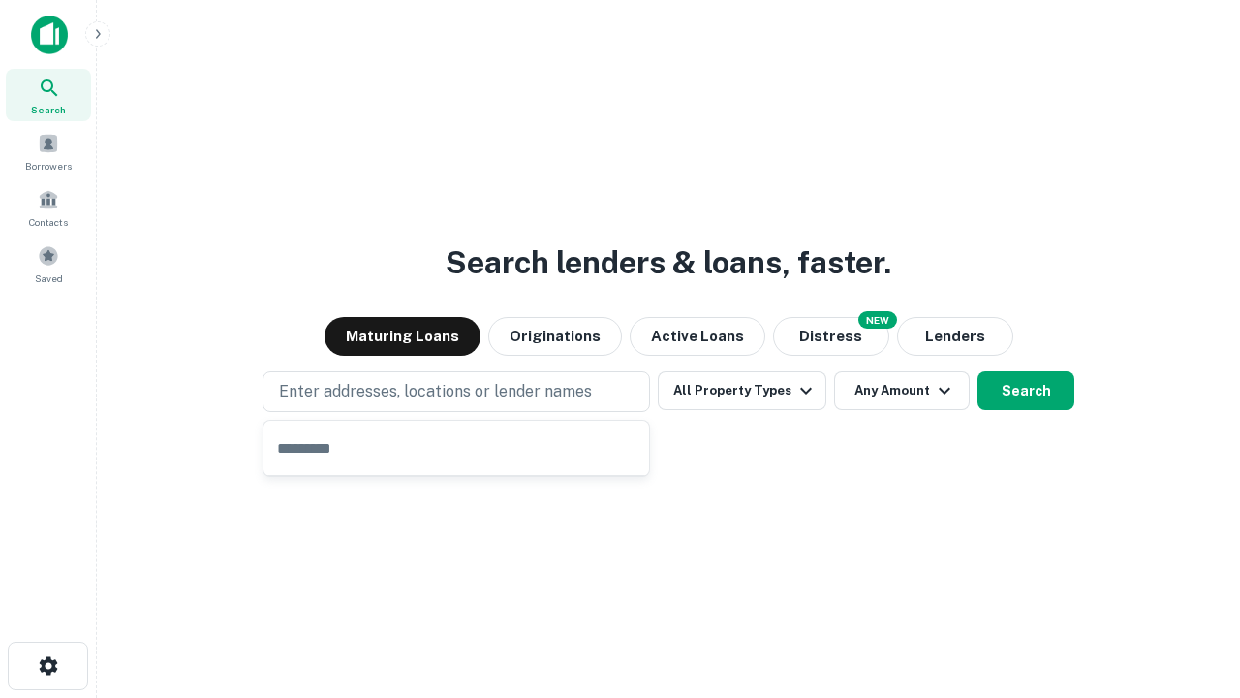  I want to click on a: Search, so click(48, 95).